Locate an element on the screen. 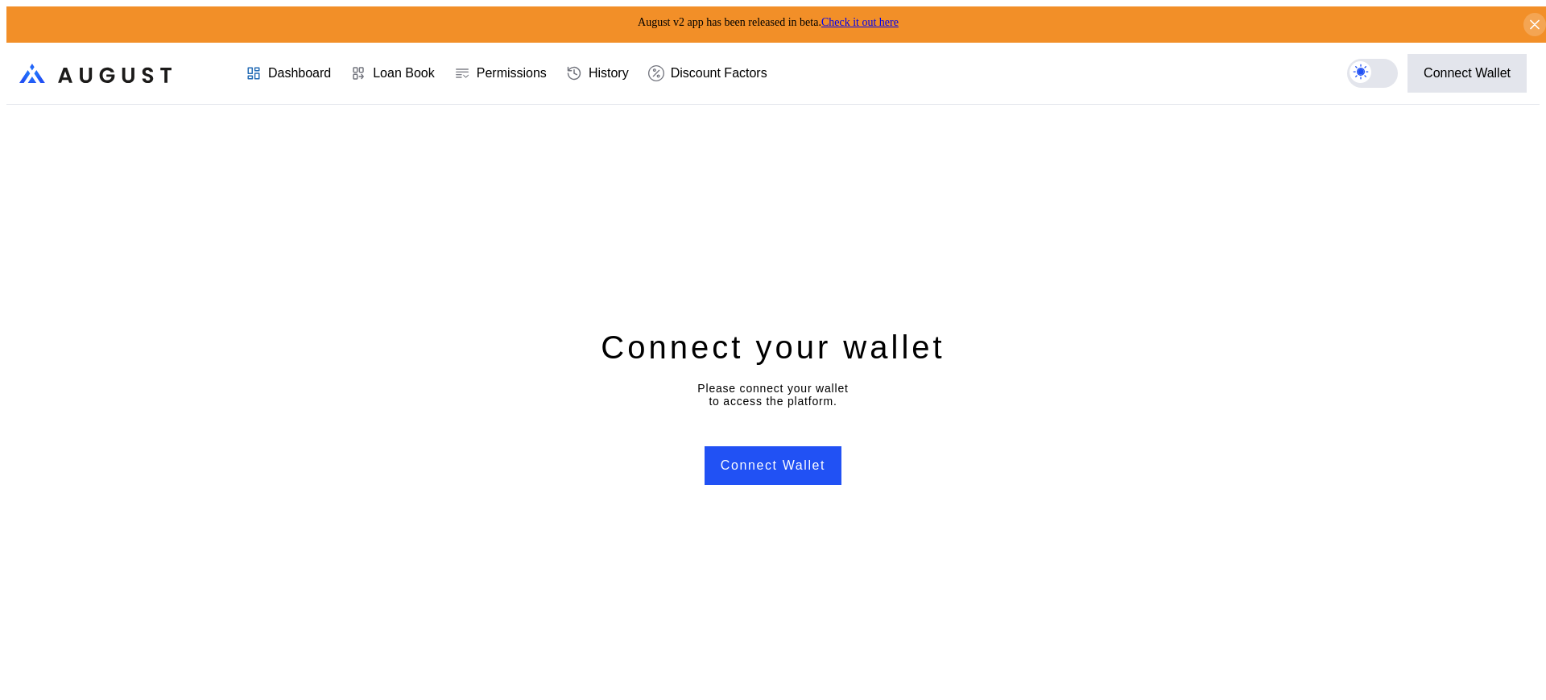 The width and height of the screenshot is (1546, 700). div: Dashboard is located at coordinates (300, 73).